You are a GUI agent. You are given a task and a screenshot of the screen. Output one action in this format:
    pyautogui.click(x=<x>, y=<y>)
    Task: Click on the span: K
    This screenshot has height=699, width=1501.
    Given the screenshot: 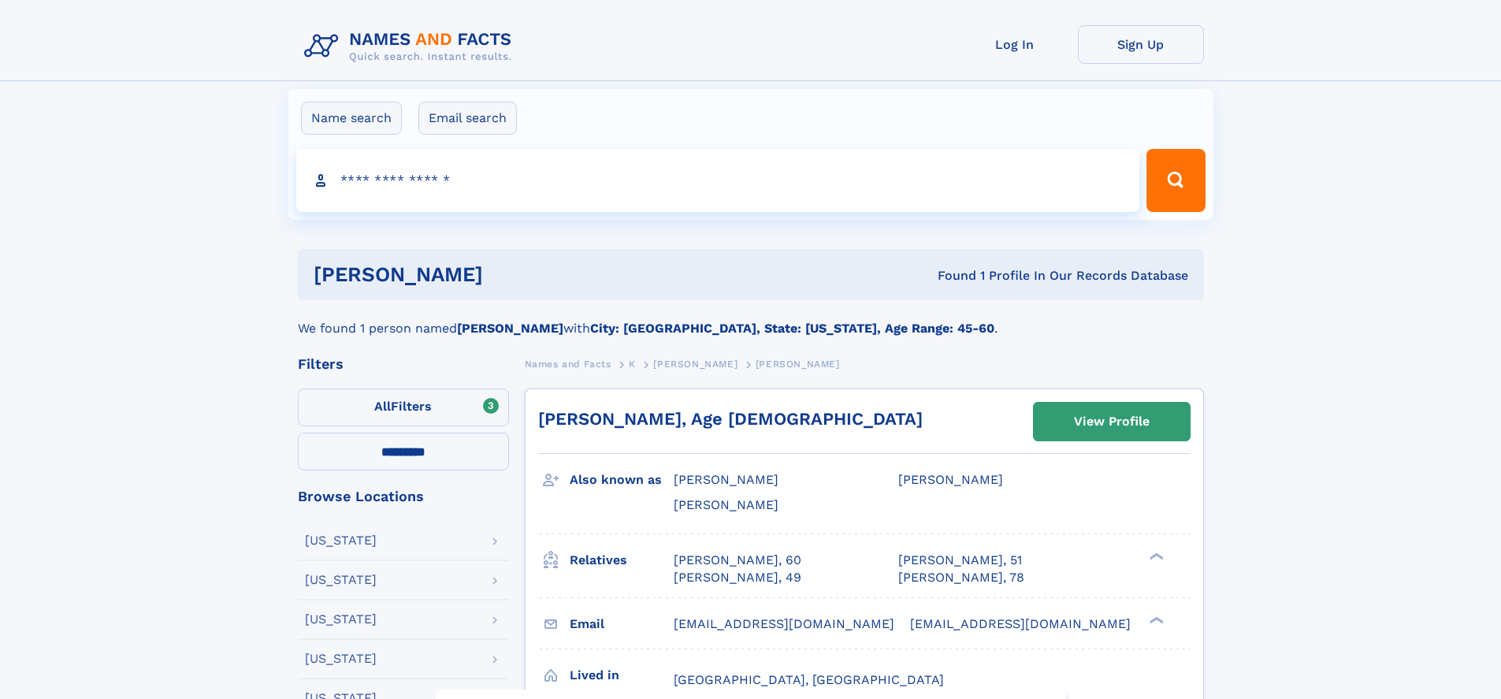 What is the action you would take?
    pyautogui.click(x=632, y=364)
    